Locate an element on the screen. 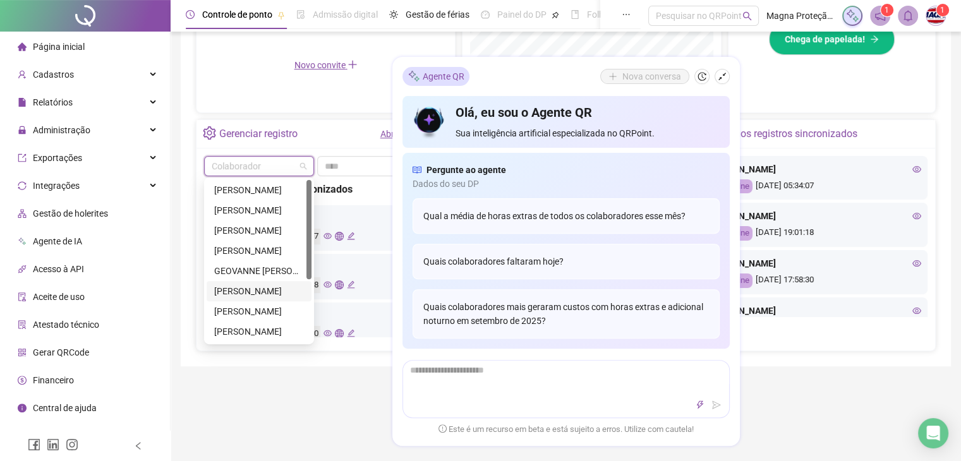 The width and height of the screenshot is (961, 461). div: Agente QR is located at coordinates (436, 76).